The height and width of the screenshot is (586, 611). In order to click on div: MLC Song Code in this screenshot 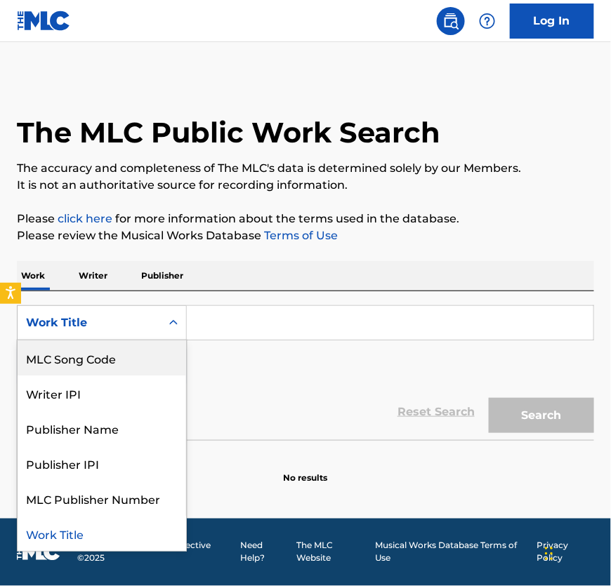, I will do `click(102, 358)`.